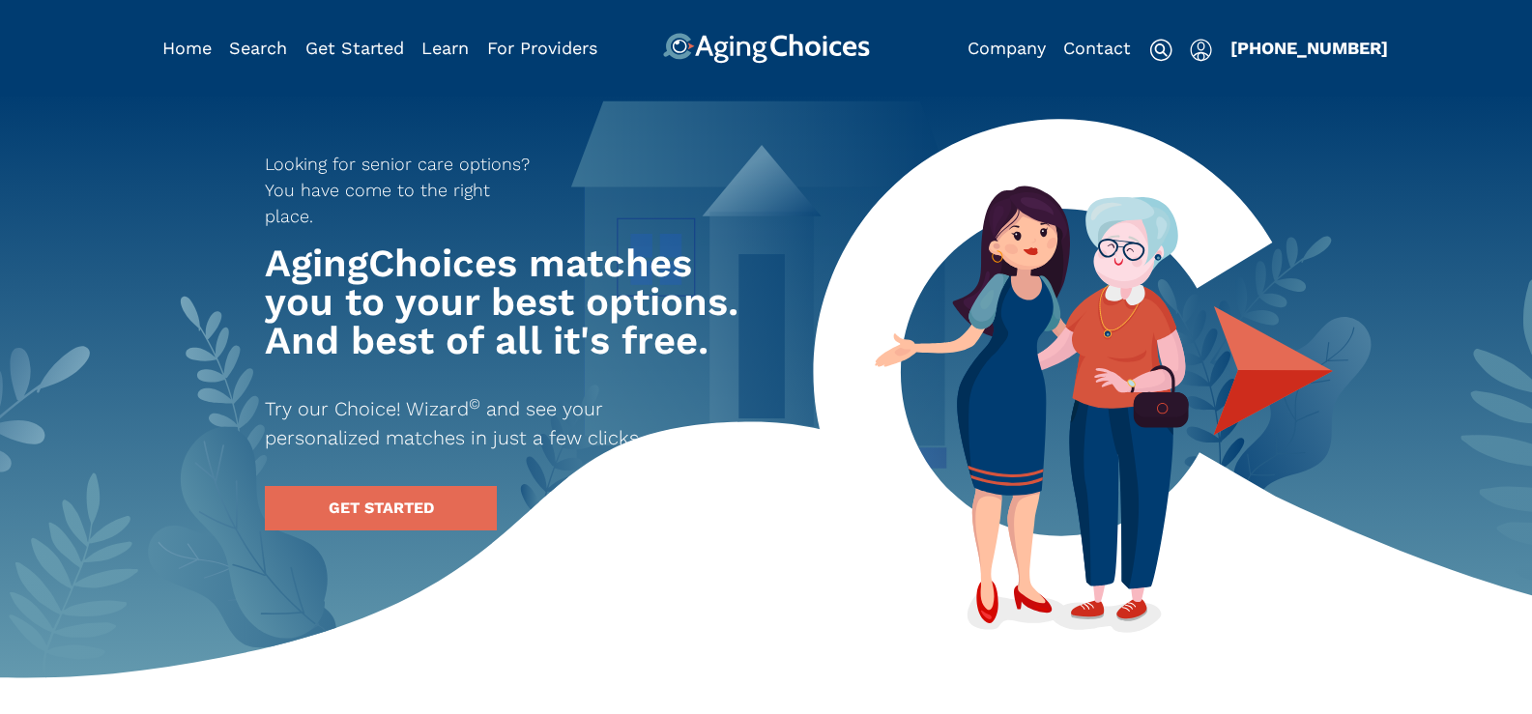  I want to click on a: Get Started, so click(355, 47).